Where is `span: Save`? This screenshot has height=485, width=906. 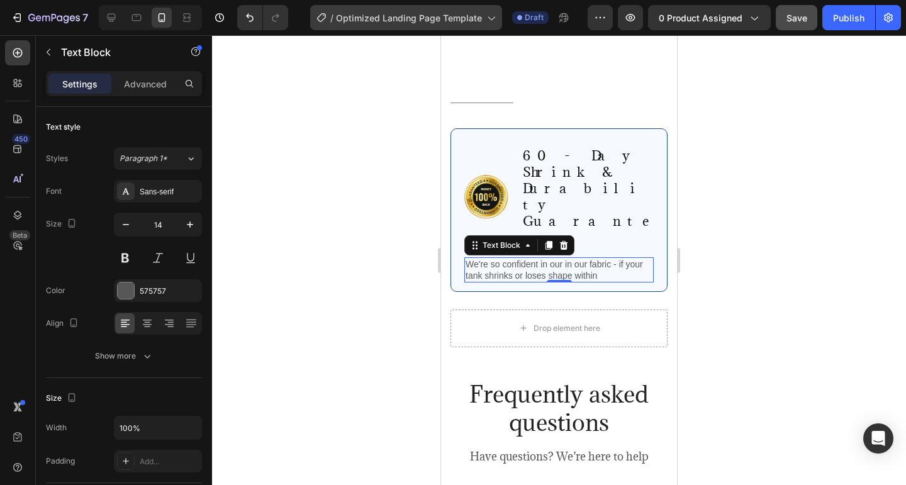 span: Save is located at coordinates (797, 18).